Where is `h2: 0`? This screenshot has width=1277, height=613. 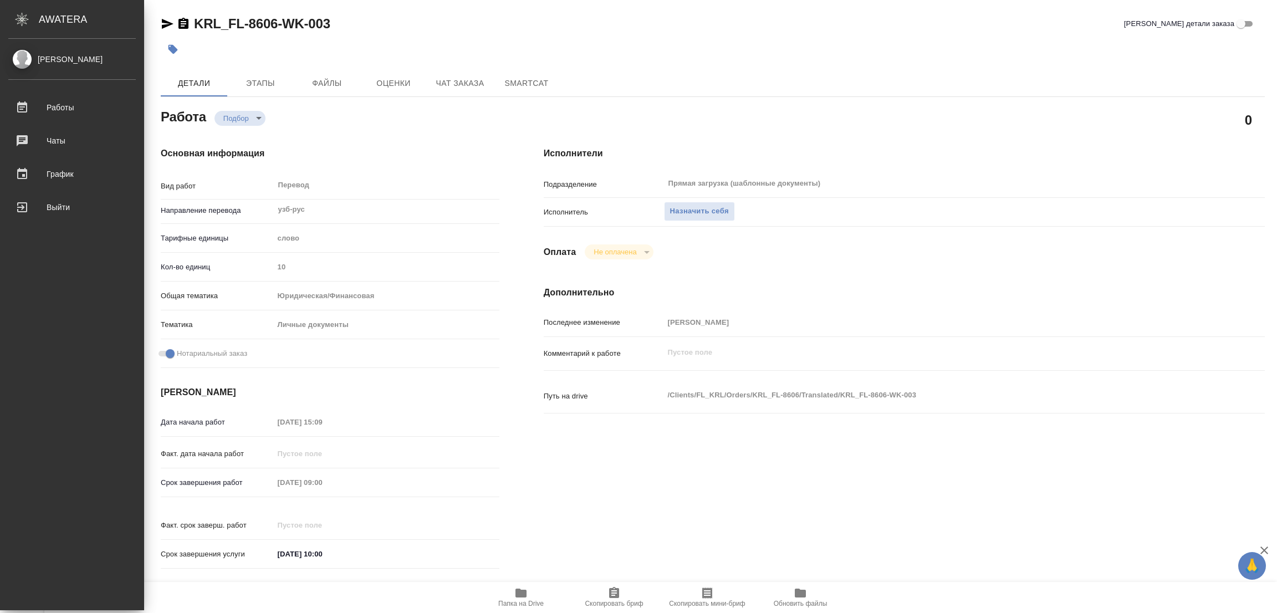 h2: 0 is located at coordinates (1249, 120).